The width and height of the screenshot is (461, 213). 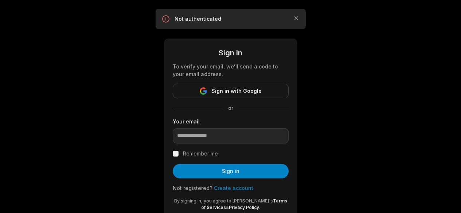 I want to click on div: To verify your email, we'll send a code to your email address., so click(x=230, y=70).